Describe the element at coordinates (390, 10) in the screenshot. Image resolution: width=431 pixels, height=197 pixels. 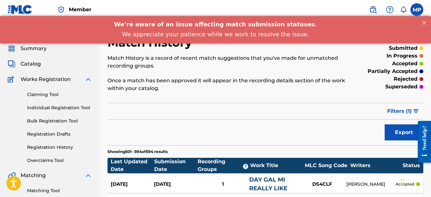
I see `div: Help` at that location.